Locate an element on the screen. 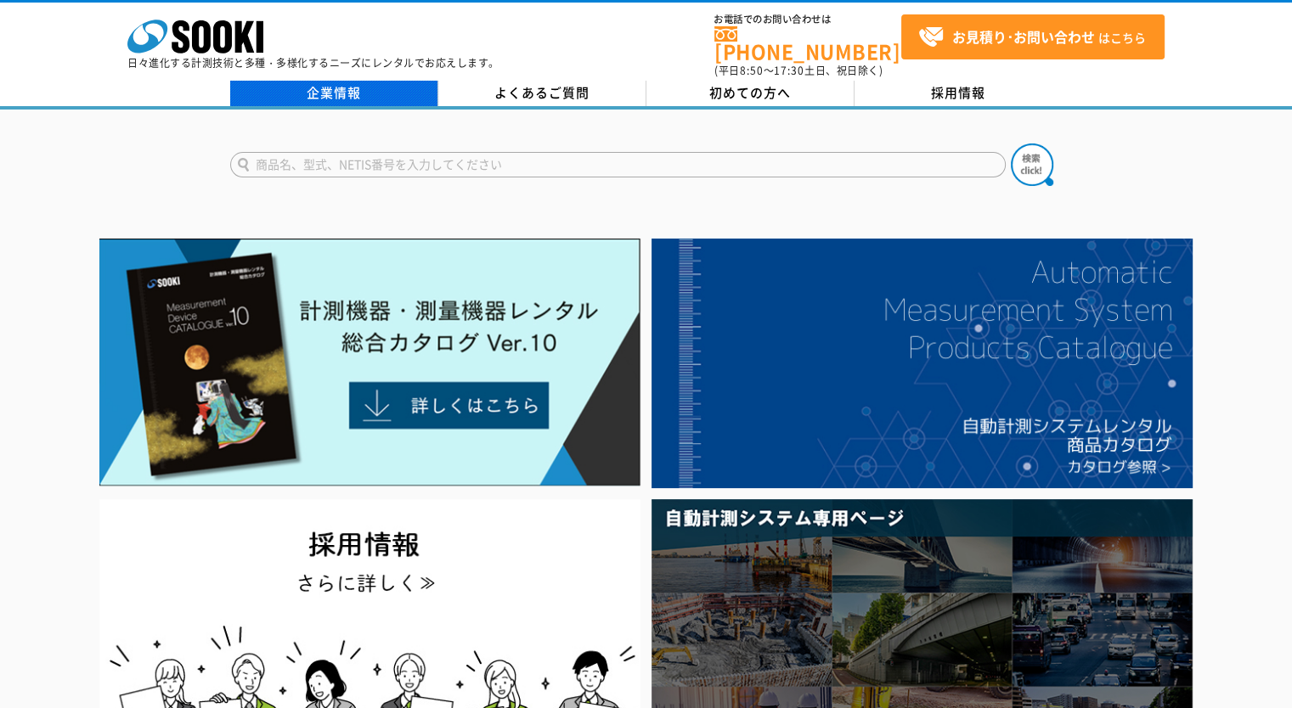 The image size is (1292, 708). input: 商品名、型式、NETIS番号を入力してください is located at coordinates (617, 165).